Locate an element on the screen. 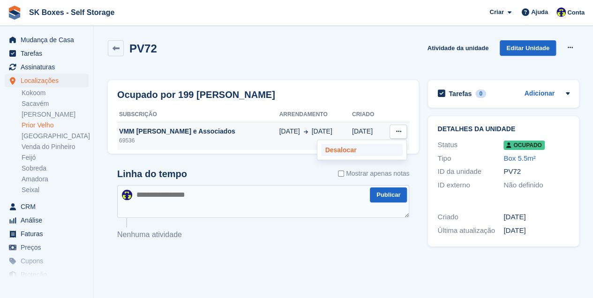  div: Não definido is located at coordinates (536, 185).